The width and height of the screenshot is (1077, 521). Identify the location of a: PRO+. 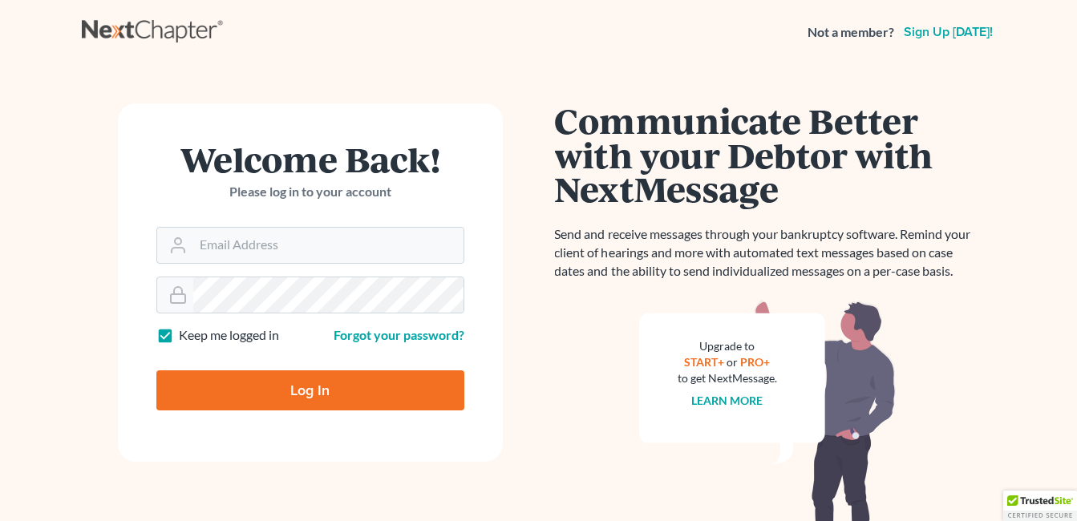
(754, 362).